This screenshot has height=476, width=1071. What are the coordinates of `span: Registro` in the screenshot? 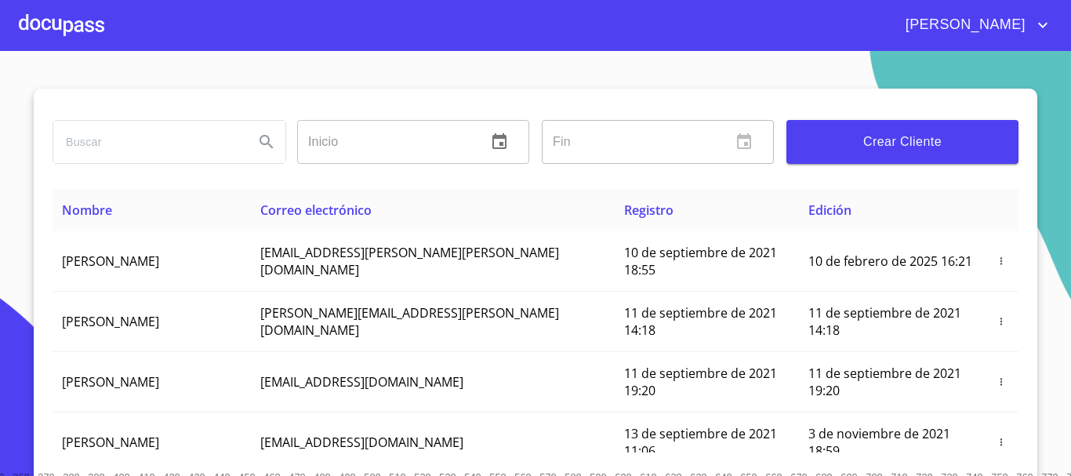 It's located at (648, 210).